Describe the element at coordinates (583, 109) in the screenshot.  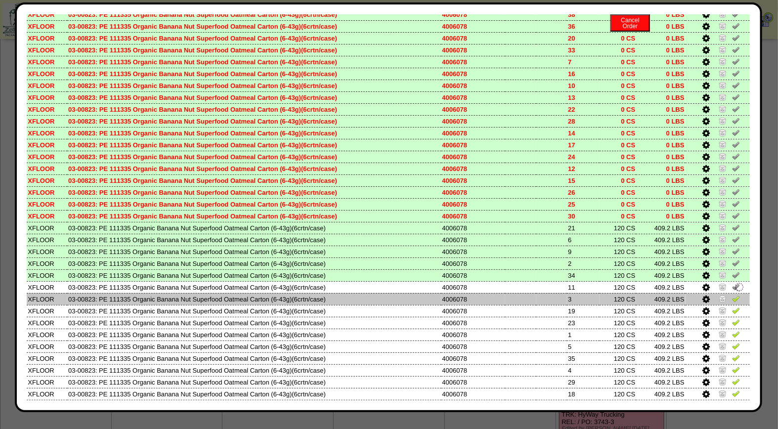
I see `td: 22` at that location.